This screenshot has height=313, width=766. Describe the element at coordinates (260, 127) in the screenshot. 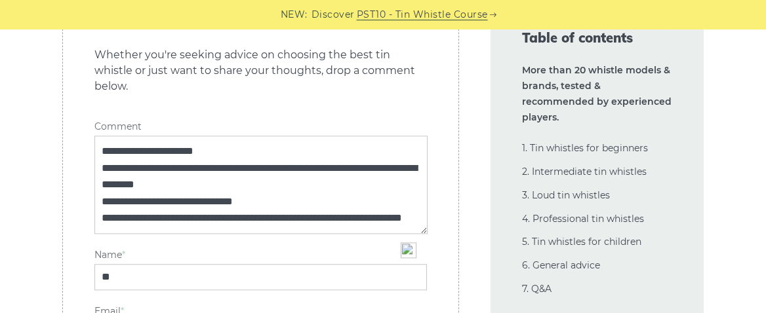

I see `label: Comment` at that location.